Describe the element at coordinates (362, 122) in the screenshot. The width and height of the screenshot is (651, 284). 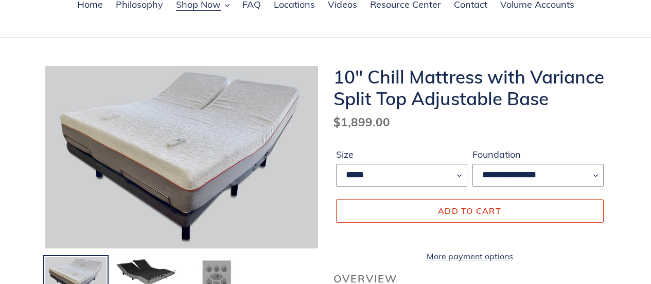
I see `span: $1,899.00` at that location.